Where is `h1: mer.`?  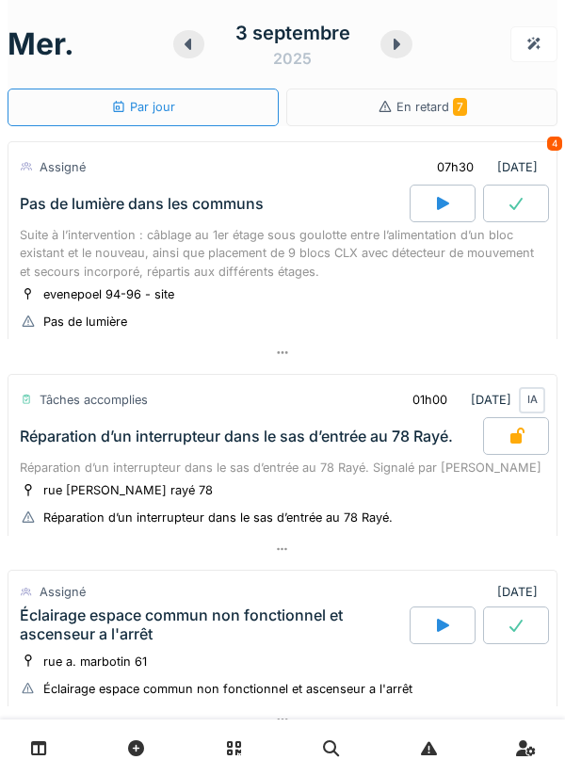 h1: mer. is located at coordinates (41, 44).